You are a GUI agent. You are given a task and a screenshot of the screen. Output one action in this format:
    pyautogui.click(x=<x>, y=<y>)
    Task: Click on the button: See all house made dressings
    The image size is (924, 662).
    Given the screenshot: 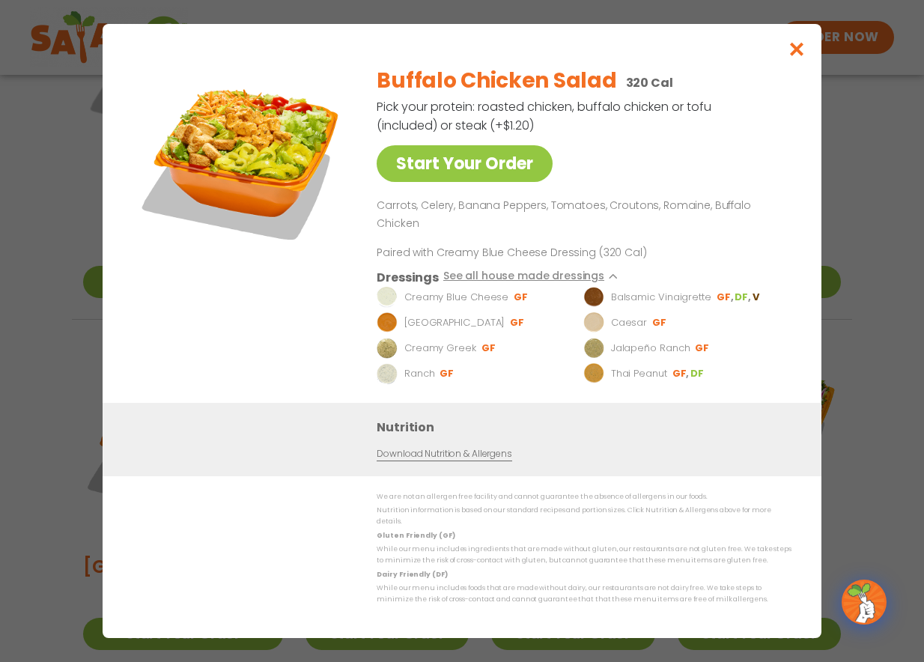 What is the action you would take?
    pyautogui.click(x=534, y=277)
    